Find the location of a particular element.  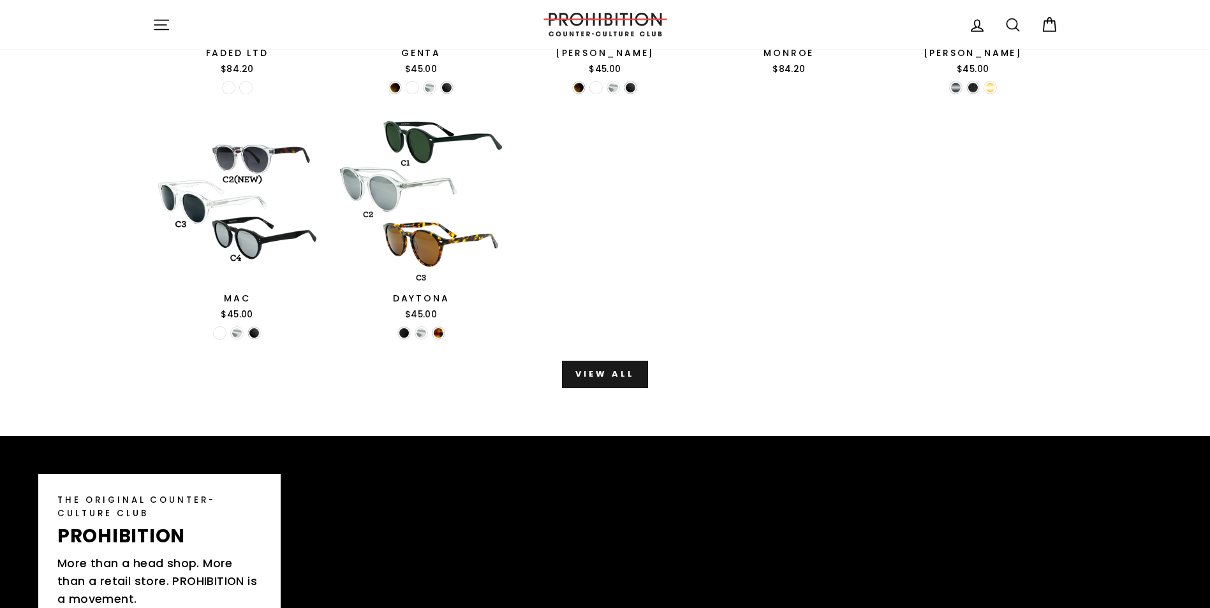

a: View all is located at coordinates (605, 374).